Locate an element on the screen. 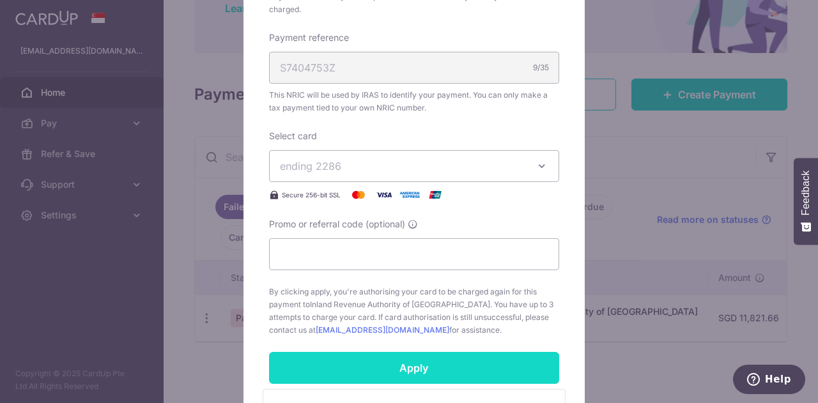  button: ending 2286 is located at coordinates (414, 166).